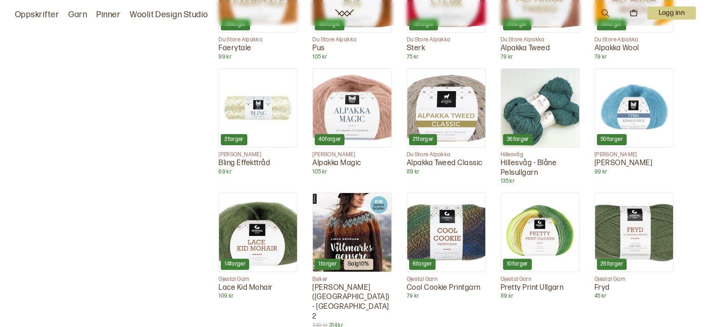  What do you see at coordinates (517, 264) in the screenshot?
I see `p: 10 farger` at bounding box center [517, 264].